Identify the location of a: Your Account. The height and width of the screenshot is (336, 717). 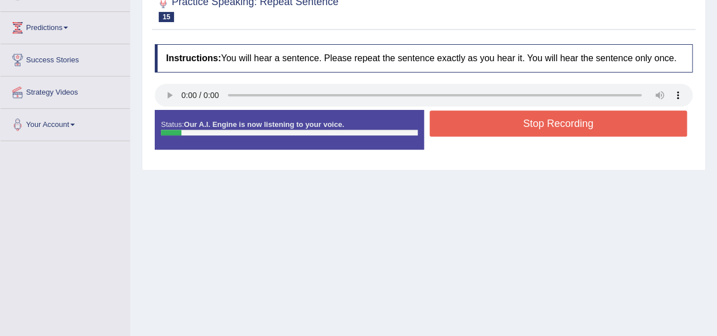
(65, 123).